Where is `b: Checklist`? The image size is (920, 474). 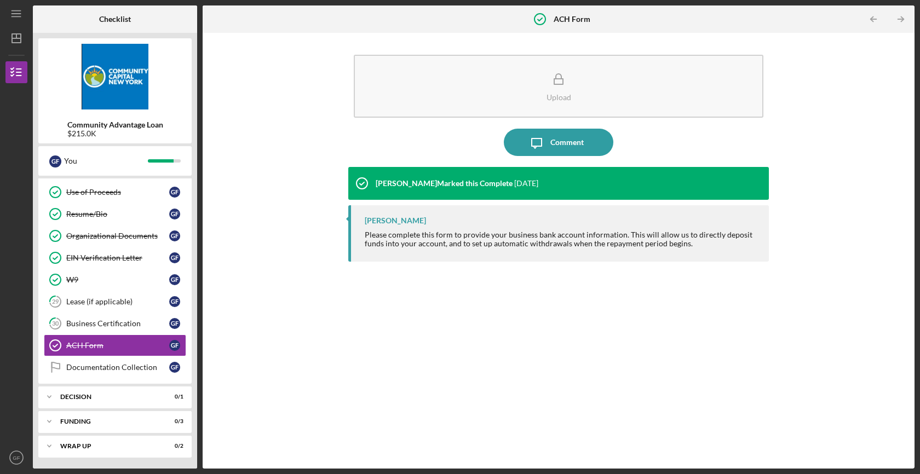
b: Checklist is located at coordinates (115, 19).